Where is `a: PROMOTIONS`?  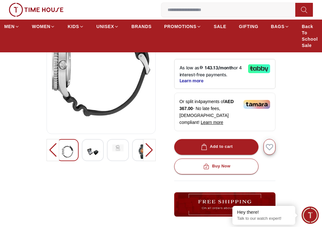
a: PROMOTIONS is located at coordinates (183, 26).